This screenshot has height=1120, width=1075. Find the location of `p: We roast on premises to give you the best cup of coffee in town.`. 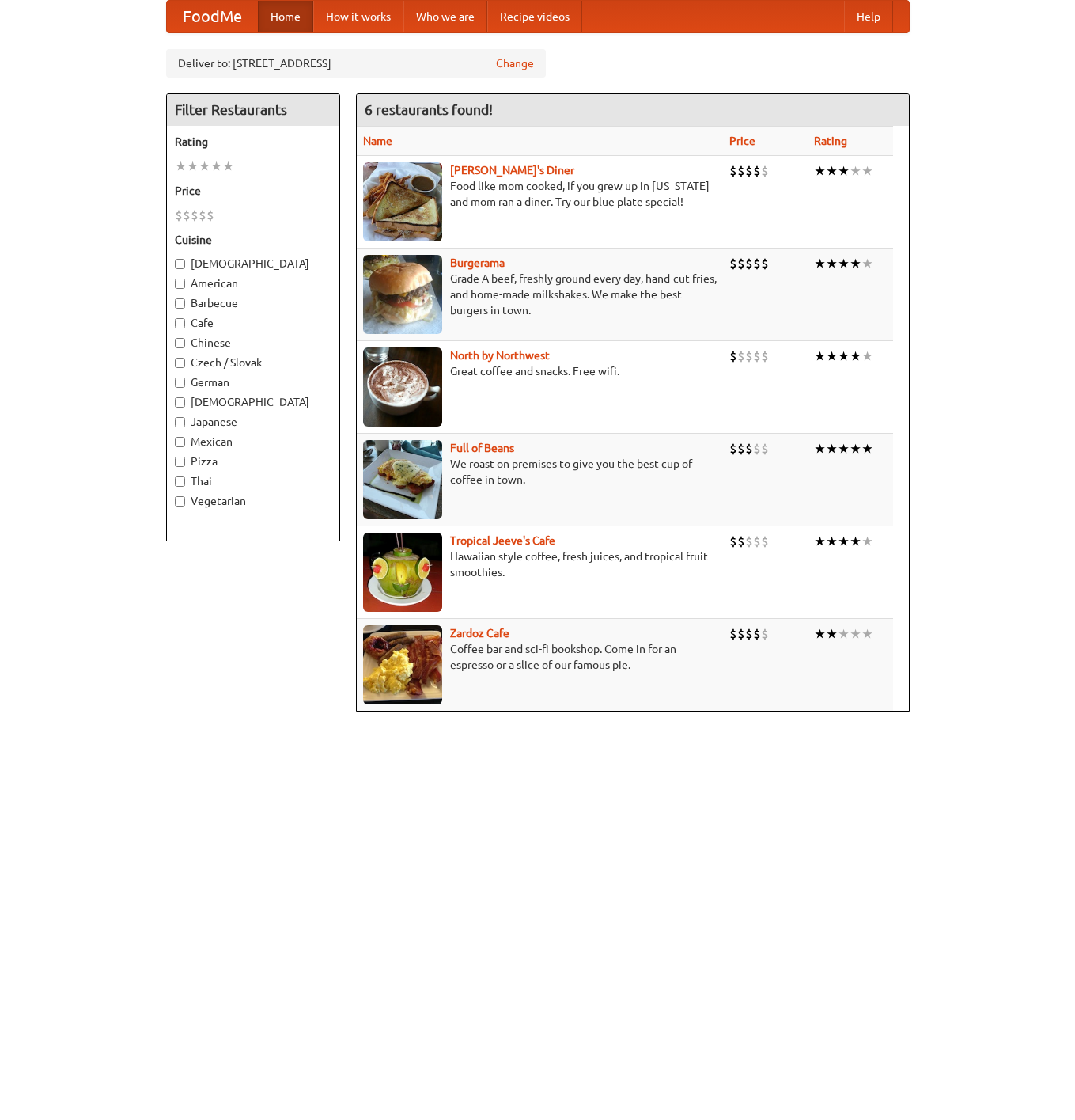

p: We roast on premises to give you the best cup of coffee in town. is located at coordinates (539, 471).